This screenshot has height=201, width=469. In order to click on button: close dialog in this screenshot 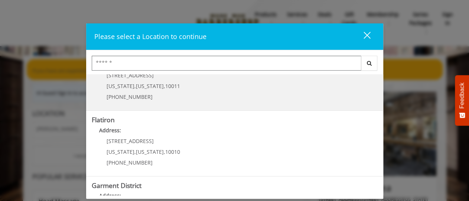, I will do `click(362, 36)`.